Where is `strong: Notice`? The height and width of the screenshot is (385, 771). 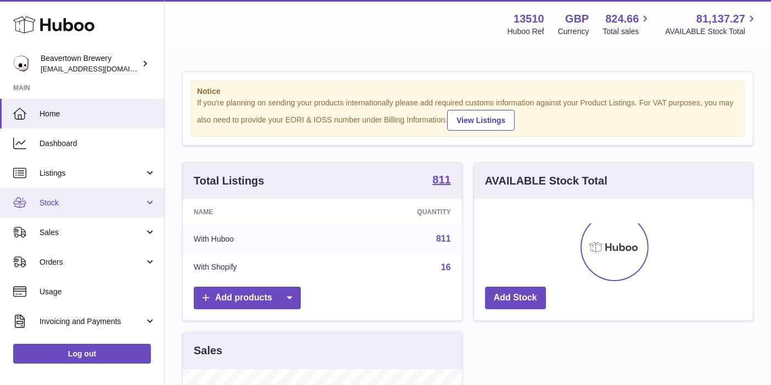
strong: Notice is located at coordinates (467, 91).